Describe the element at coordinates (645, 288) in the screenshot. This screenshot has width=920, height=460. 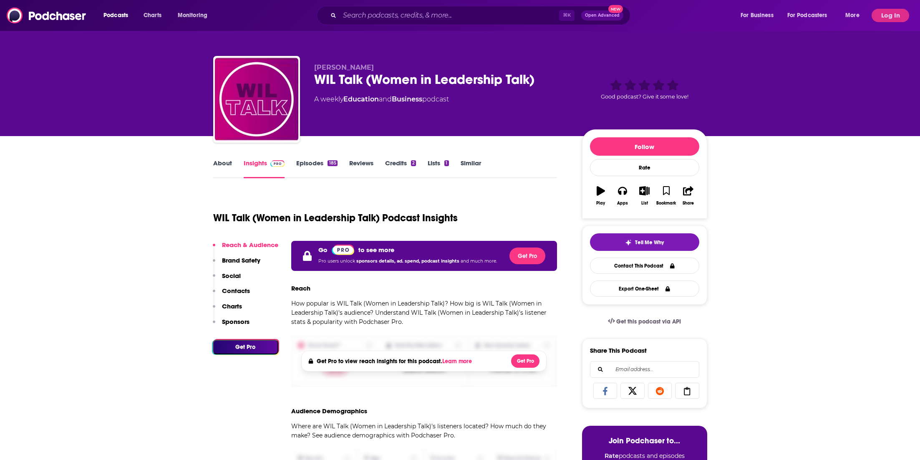
I see `button: Export One-Sheet` at that location.